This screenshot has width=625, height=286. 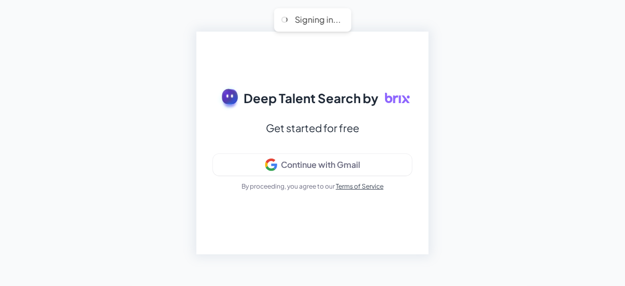 What do you see at coordinates (312, 187) in the screenshot?
I see `p: By proceeding, you agree to our` at bounding box center [312, 187].